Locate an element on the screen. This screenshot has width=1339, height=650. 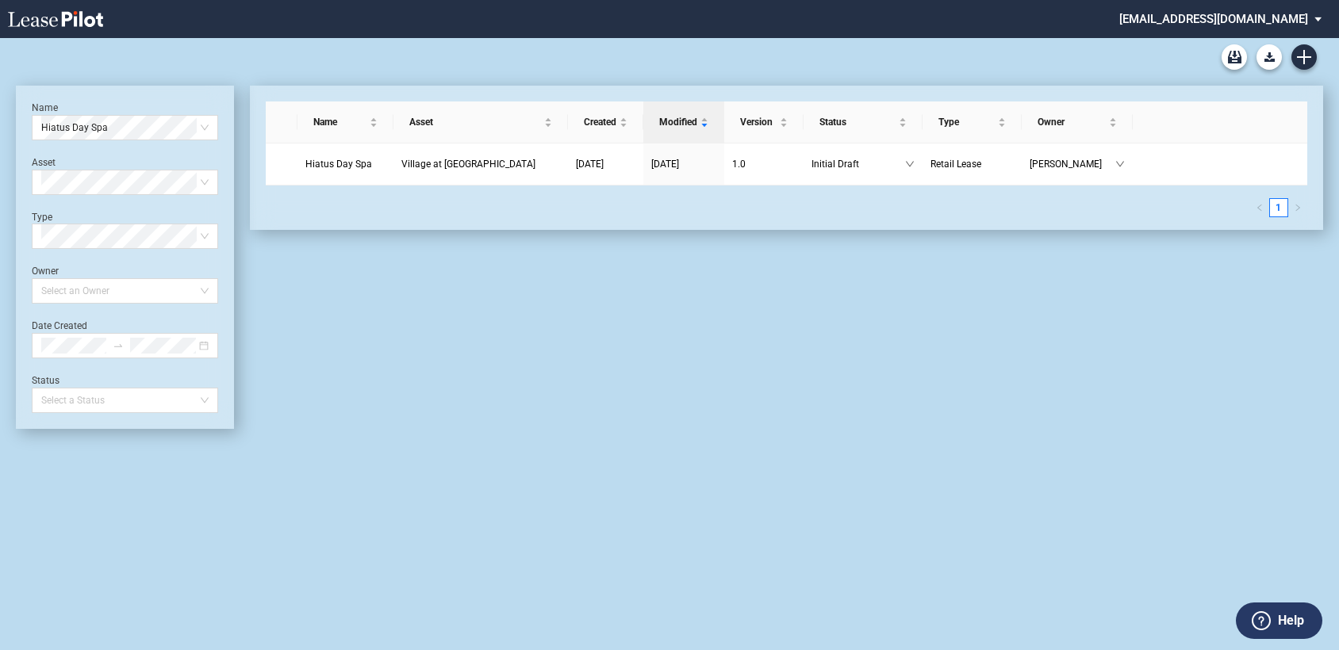
span: Version is located at coordinates (758, 122).